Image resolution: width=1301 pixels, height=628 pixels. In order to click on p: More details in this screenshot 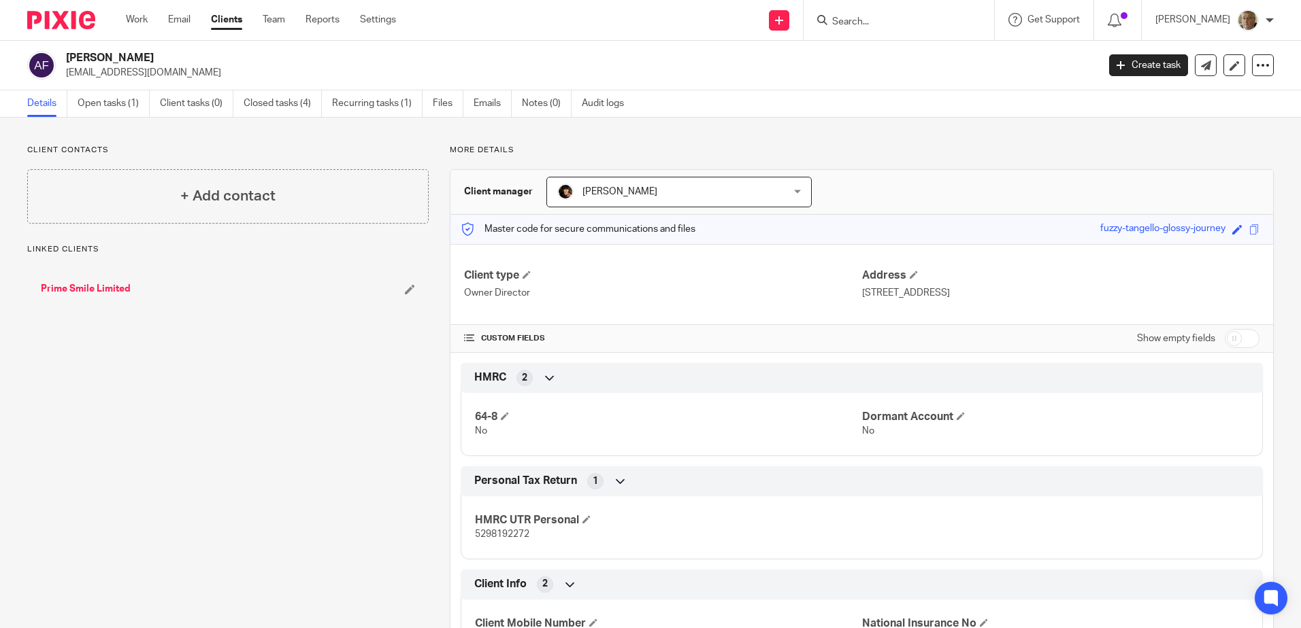, I will do `click(861, 150)`.